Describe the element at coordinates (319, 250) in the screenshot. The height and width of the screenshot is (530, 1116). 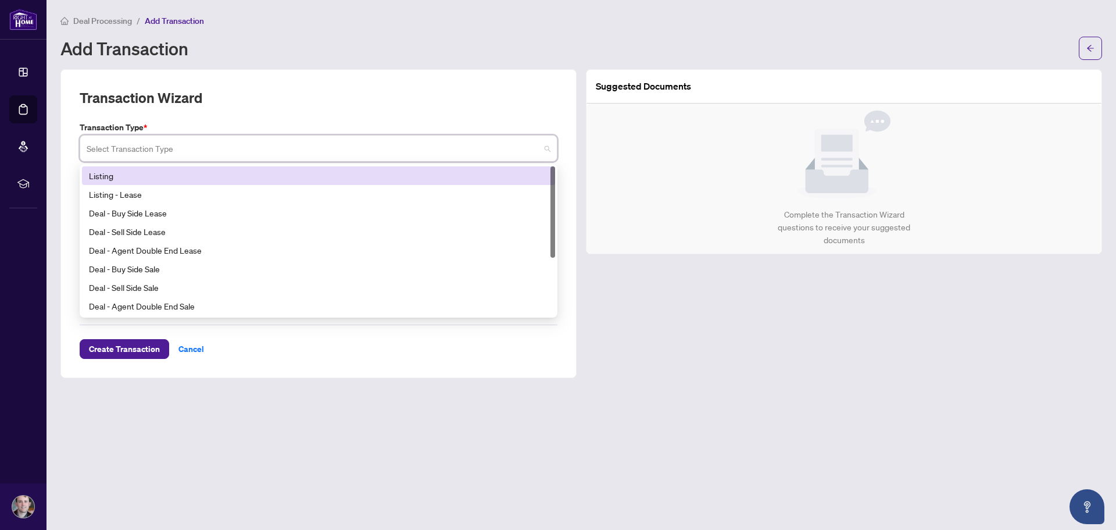
I see `div: Deal - Agent Double End Lease` at that location.